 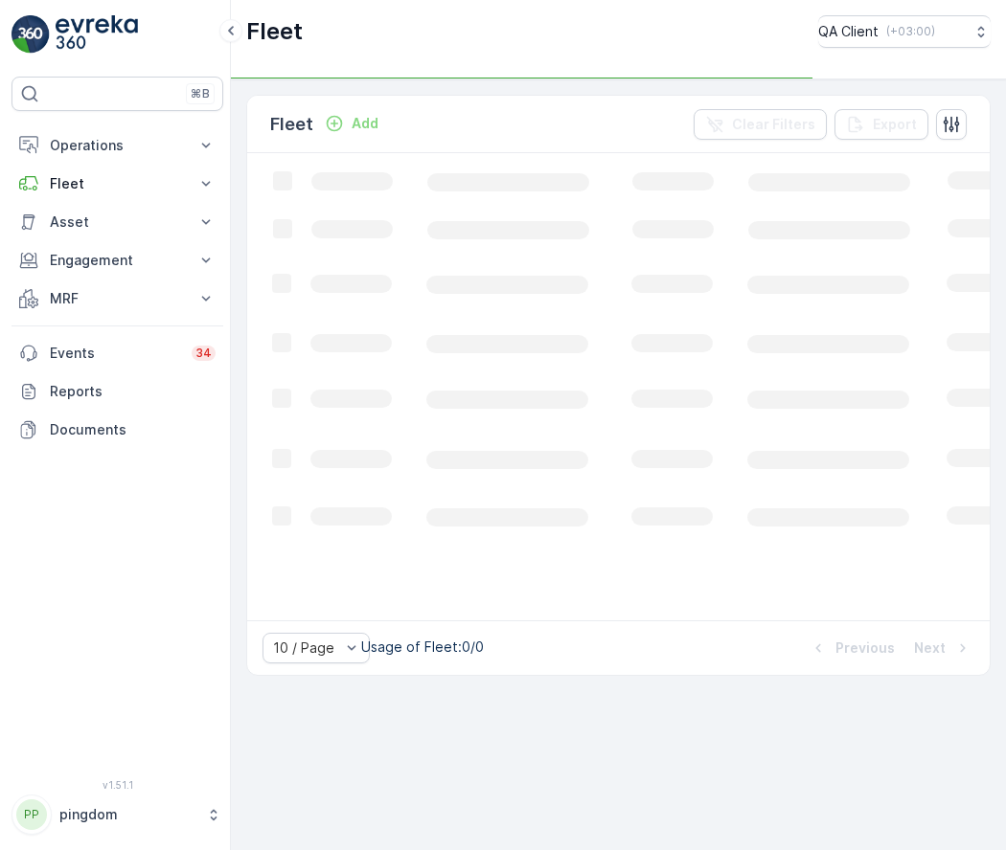 I want to click on button: Previous, so click(x=851, y=648).